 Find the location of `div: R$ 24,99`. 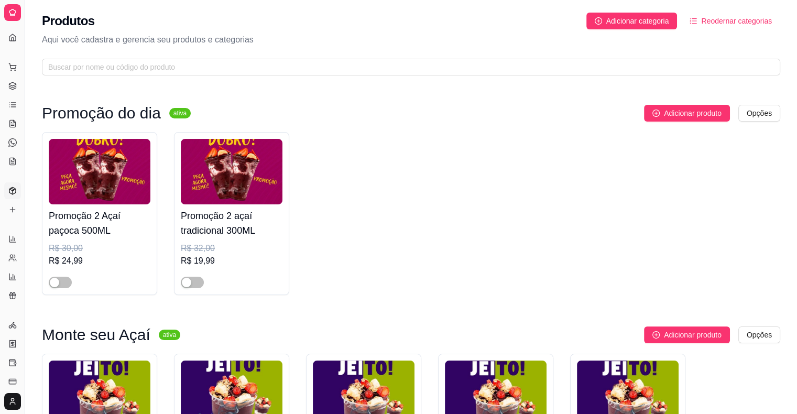

div: R$ 24,99 is located at coordinates (100, 261).